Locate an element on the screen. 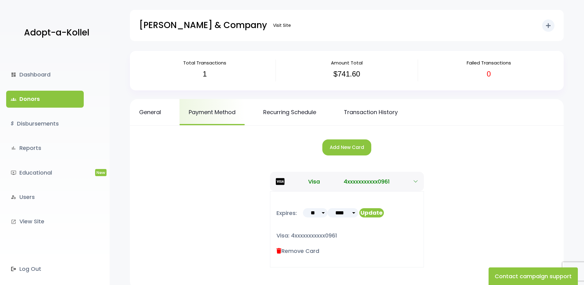  a: ondemand_videoEducationalNew is located at coordinates (45, 173).